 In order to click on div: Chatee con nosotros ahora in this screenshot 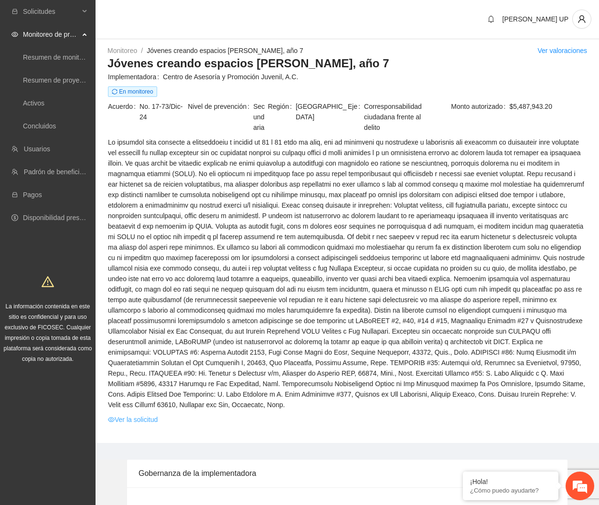, I will do `click(105, 55)`.